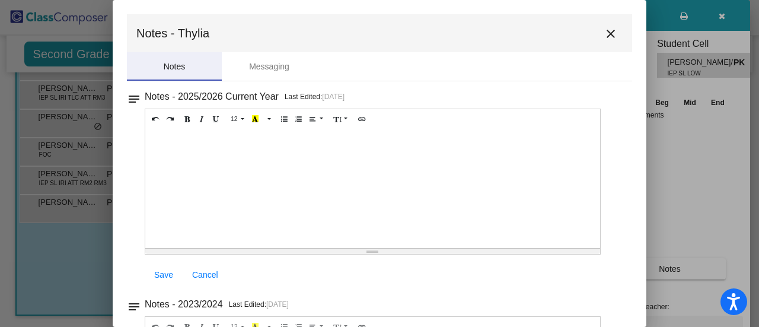 This screenshot has height=327, width=759. Describe the element at coordinates (187, 119) in the screenshot. I see `button: Bold (CTRL+B)` at that location.